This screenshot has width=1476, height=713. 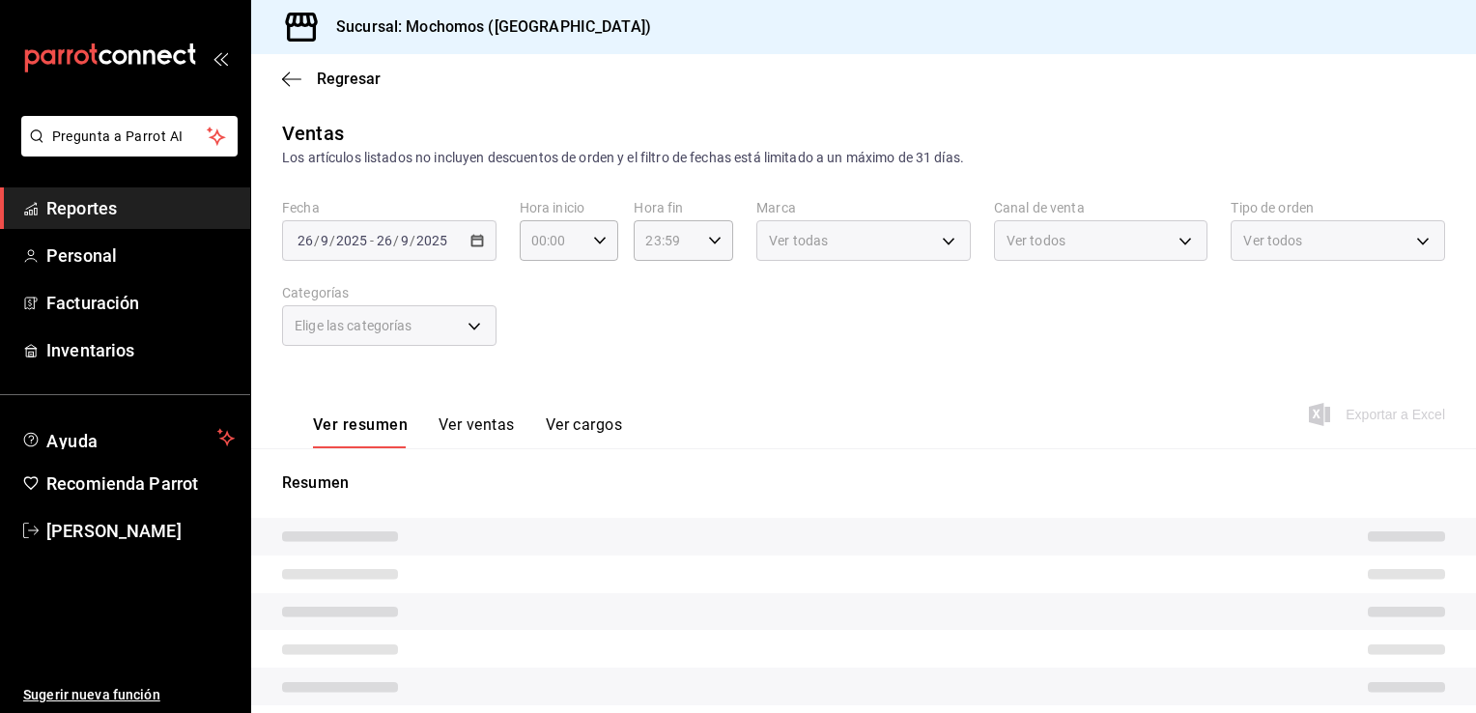 I want to click on button: open_drawer_menu, so click(x=220, y=58).